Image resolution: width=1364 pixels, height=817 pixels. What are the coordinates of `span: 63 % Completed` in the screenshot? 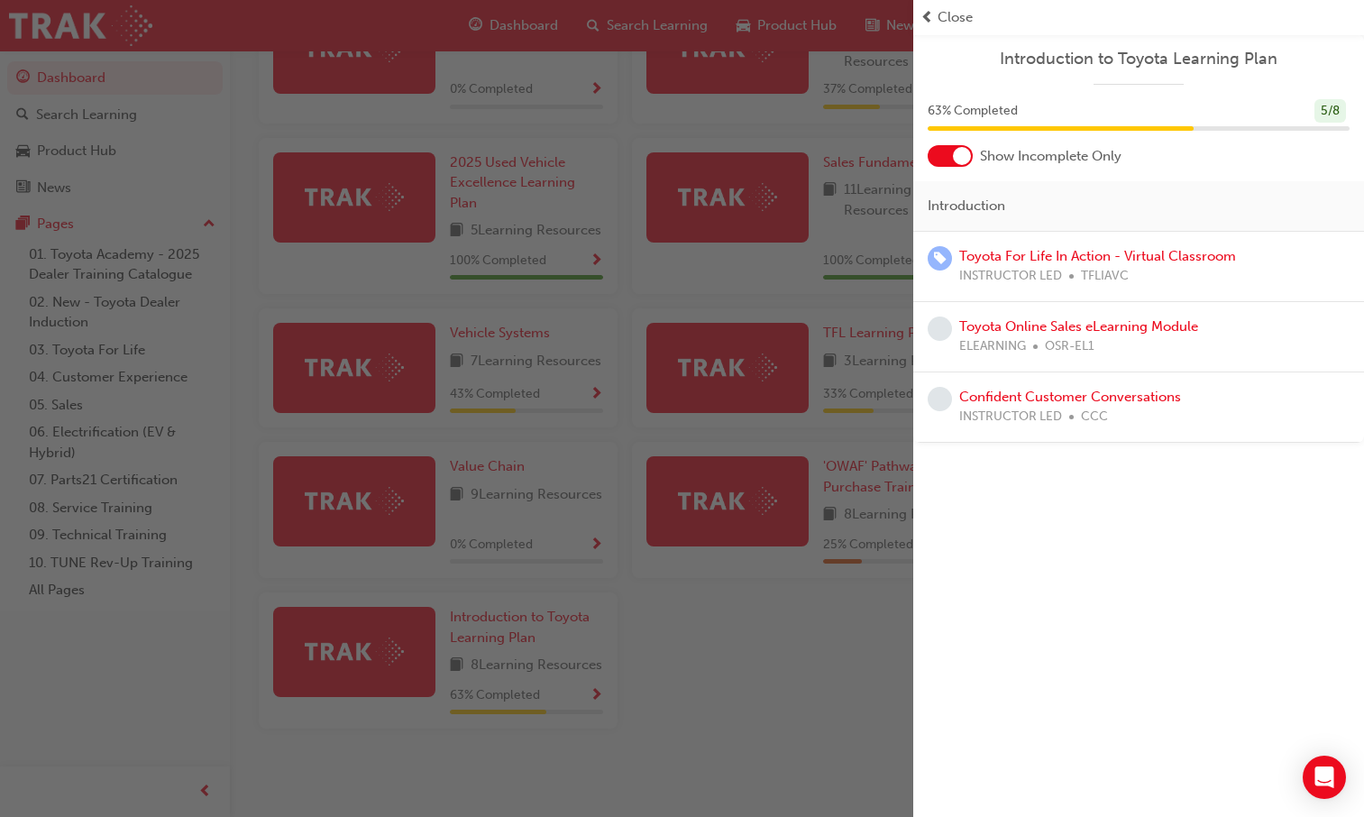 It's located at (973, 111).